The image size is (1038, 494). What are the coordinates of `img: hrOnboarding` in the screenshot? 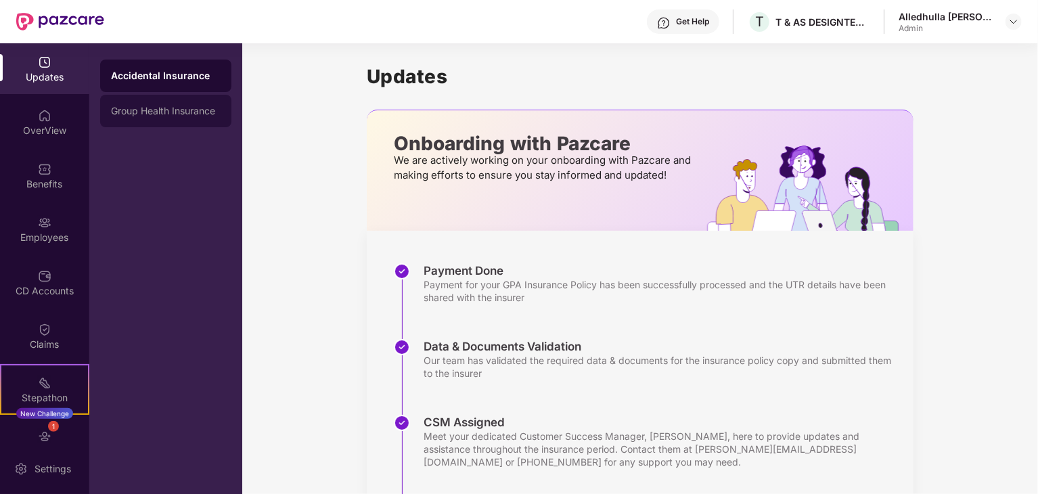 It's located at (810, 188).